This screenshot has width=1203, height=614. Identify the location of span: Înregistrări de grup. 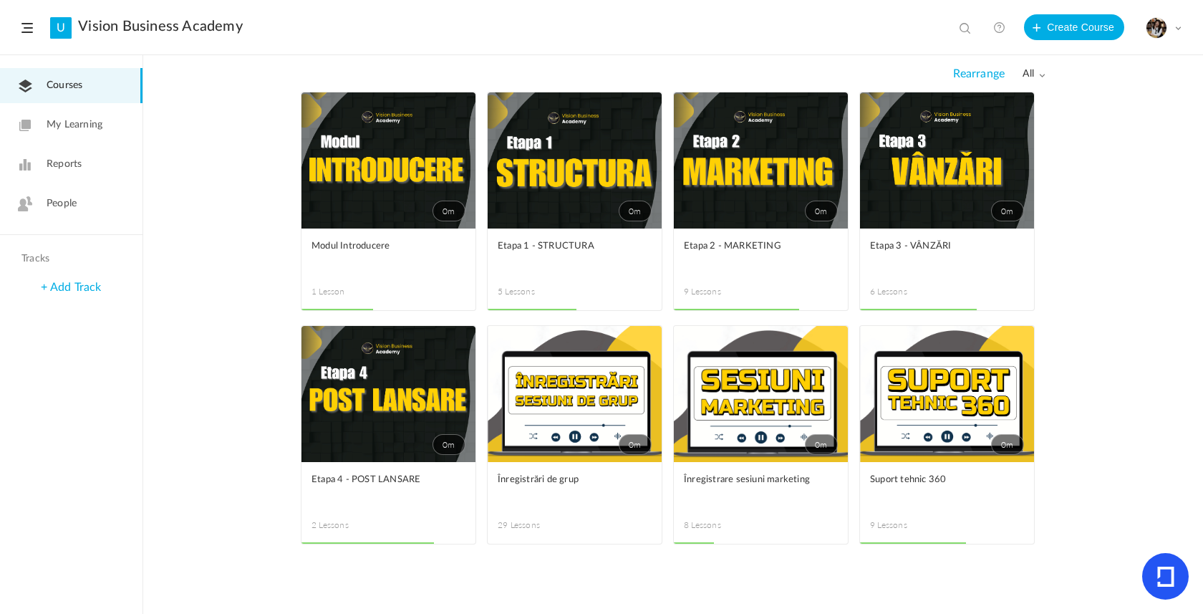
(563, 480).